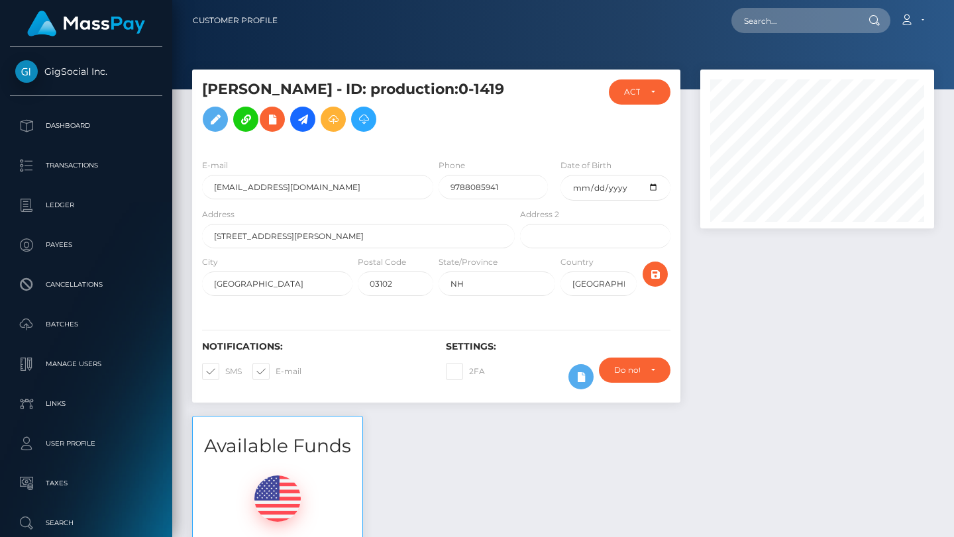 The image size is (954, 537). Describe the element at coordinates (382, 262) in the screenshot. I see `label: Postal Code` at that location.